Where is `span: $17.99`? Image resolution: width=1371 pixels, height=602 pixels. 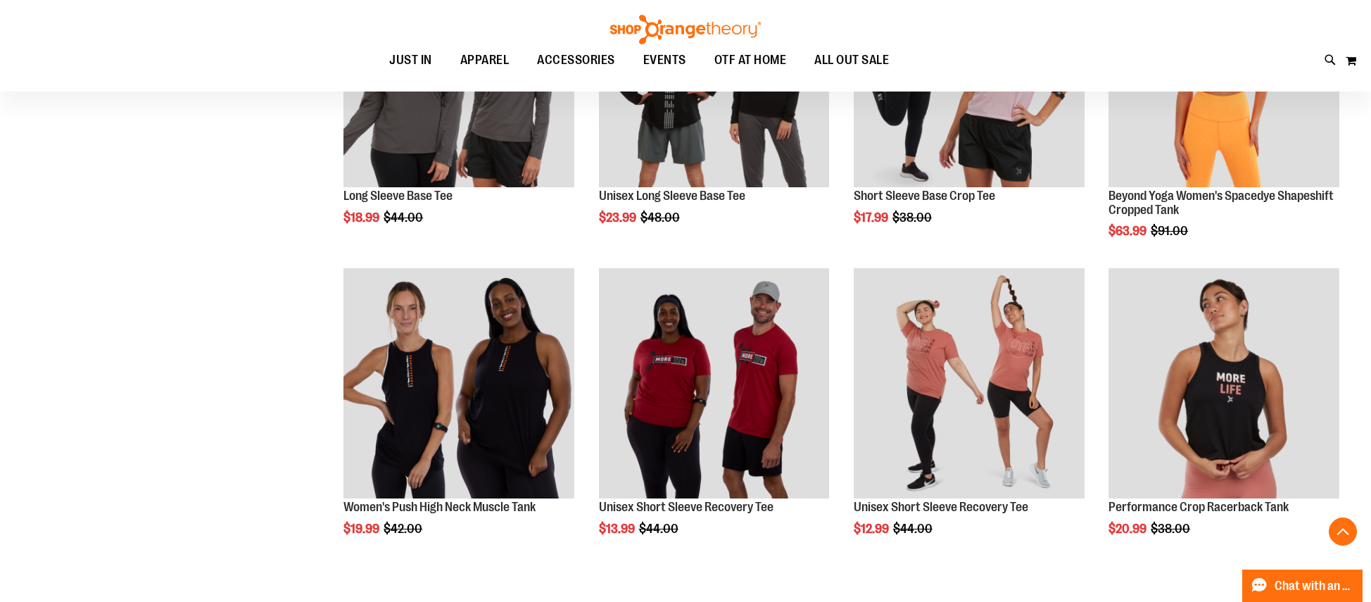 span: $17.99 is located at coordinates (872, 218).